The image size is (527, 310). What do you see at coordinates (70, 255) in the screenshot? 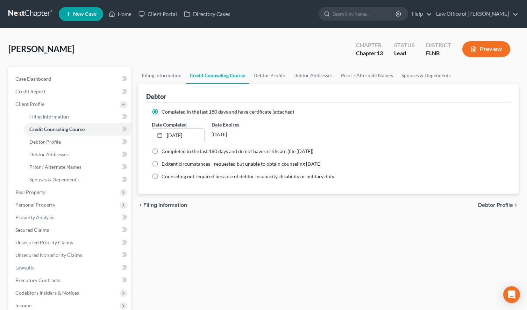
I see `a: Unsecured Nonpriority Claims` at bounding box center [70, 255].